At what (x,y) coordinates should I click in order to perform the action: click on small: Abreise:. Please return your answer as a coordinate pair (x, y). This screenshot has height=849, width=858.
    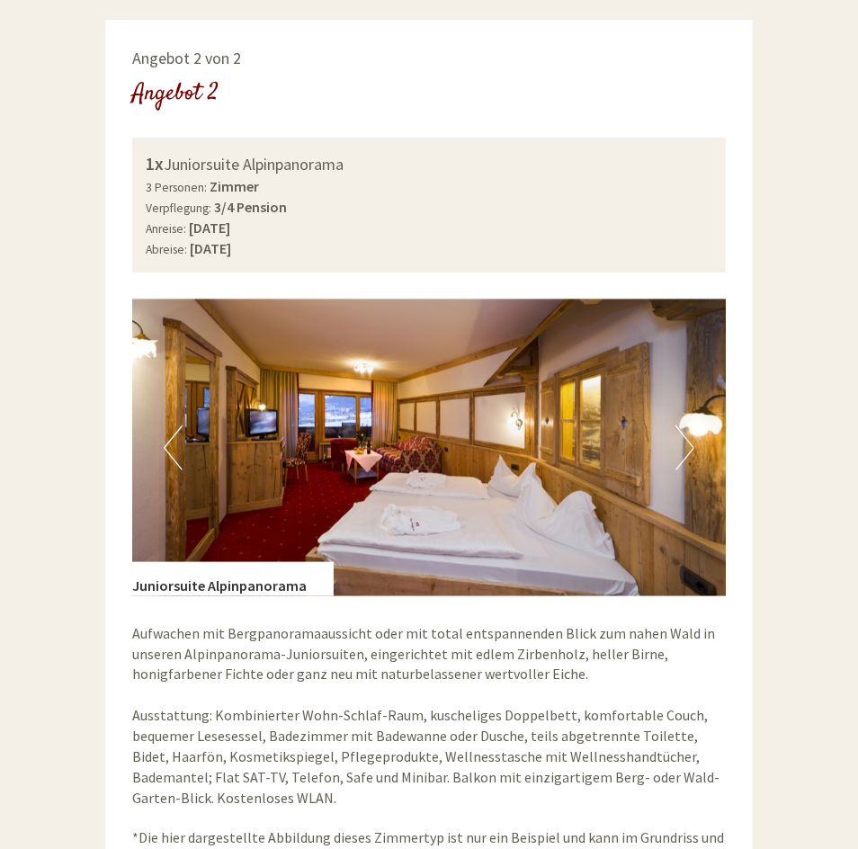
    Looking at the image, I should click on (166, 249).